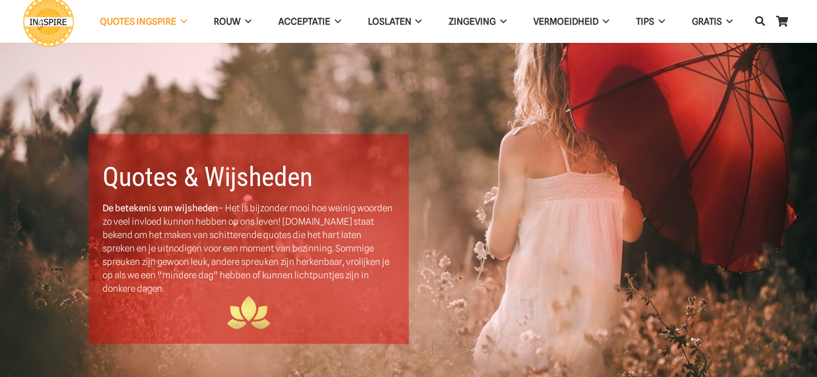 This screenshot has width=817, height=377. Describe the element at coordinates (249, 313) in the screenshot. I see `img: ingspire` at that location.